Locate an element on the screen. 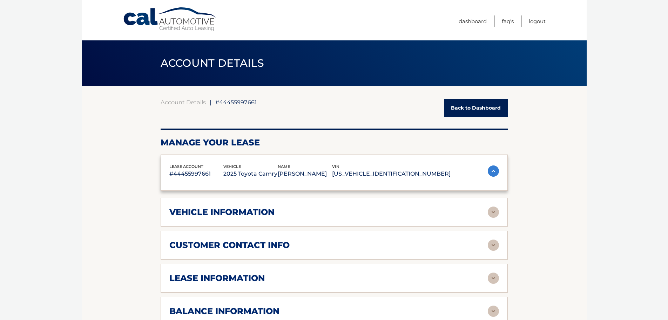  h2: lease information is located at coordinates (217, 278).